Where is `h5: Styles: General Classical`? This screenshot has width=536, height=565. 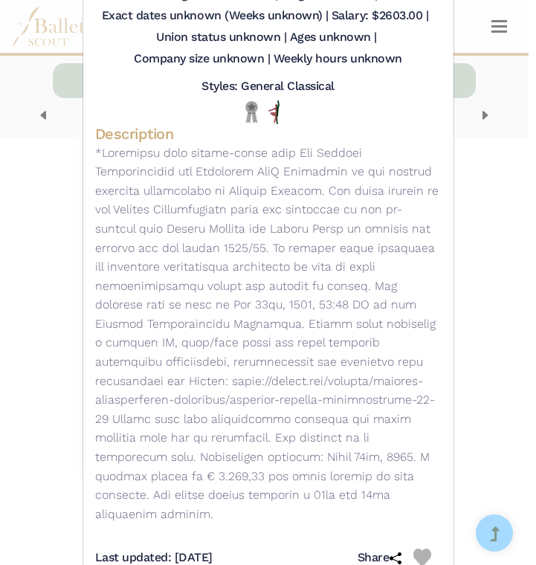
h5: Styles: General Classical is located at coordinates (268, 86).